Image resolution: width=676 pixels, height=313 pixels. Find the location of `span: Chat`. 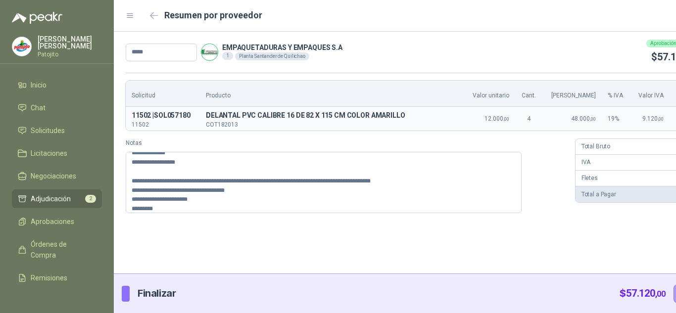

span: Chat is located at coordinates (38, 108).